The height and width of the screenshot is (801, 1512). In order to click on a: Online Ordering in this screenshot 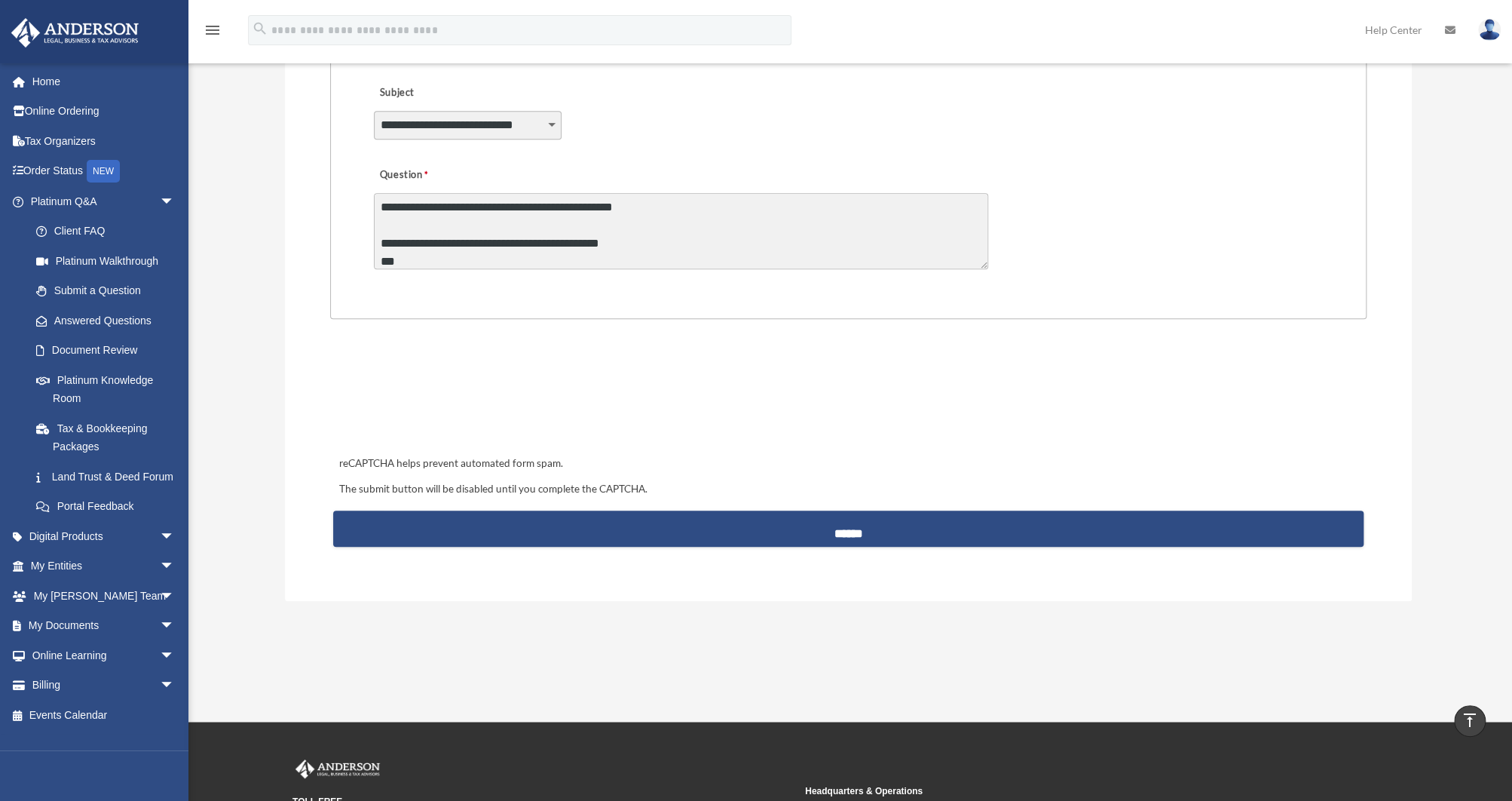, I will do `click(104, 112)`.